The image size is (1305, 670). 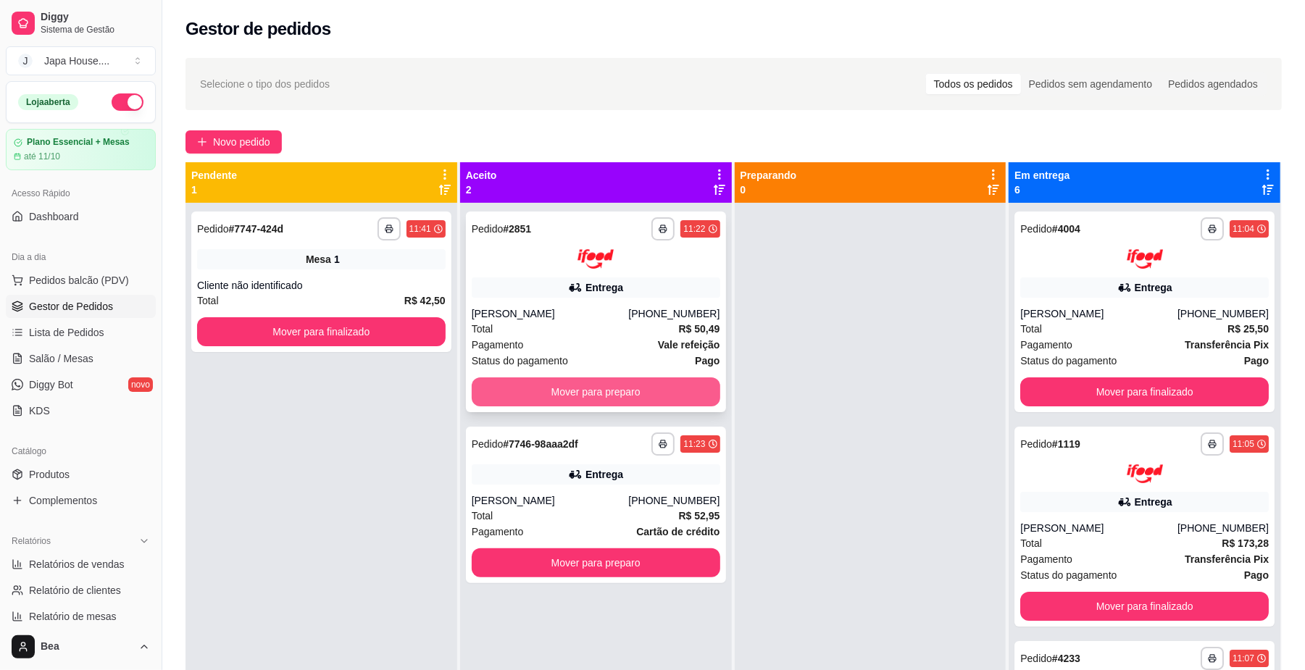 I want to click on div: 11:05, so click(x=1244, y=444).